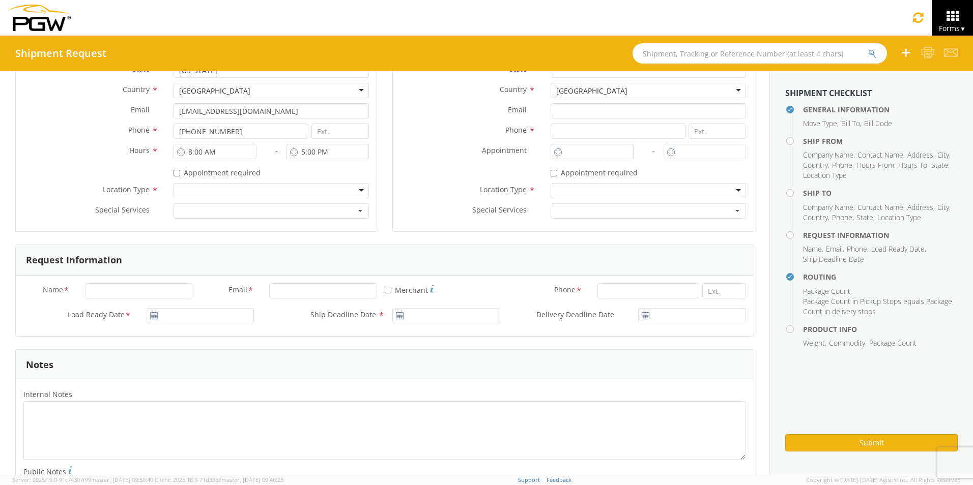  Describe the element at coordinates (40, 365) in the screenshot. I see `h3: Notes` at that location.